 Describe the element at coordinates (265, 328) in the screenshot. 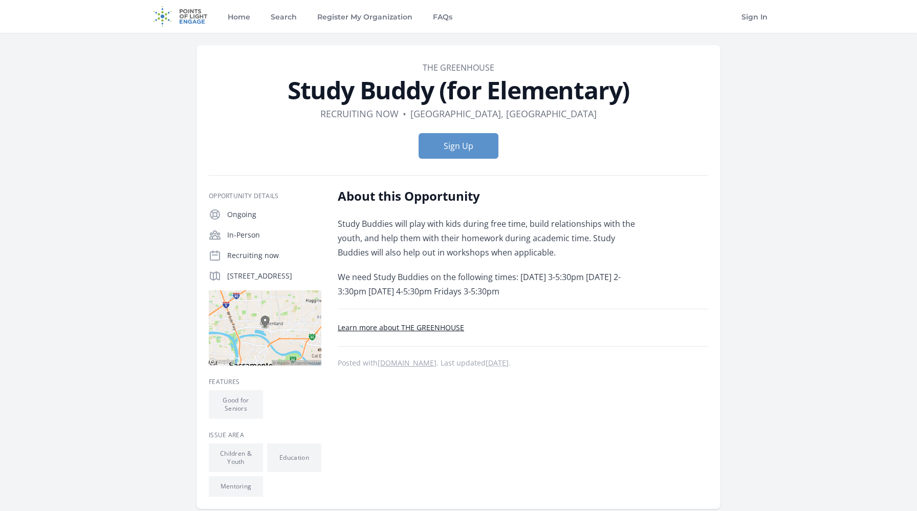

I see `img: Map` at that location.